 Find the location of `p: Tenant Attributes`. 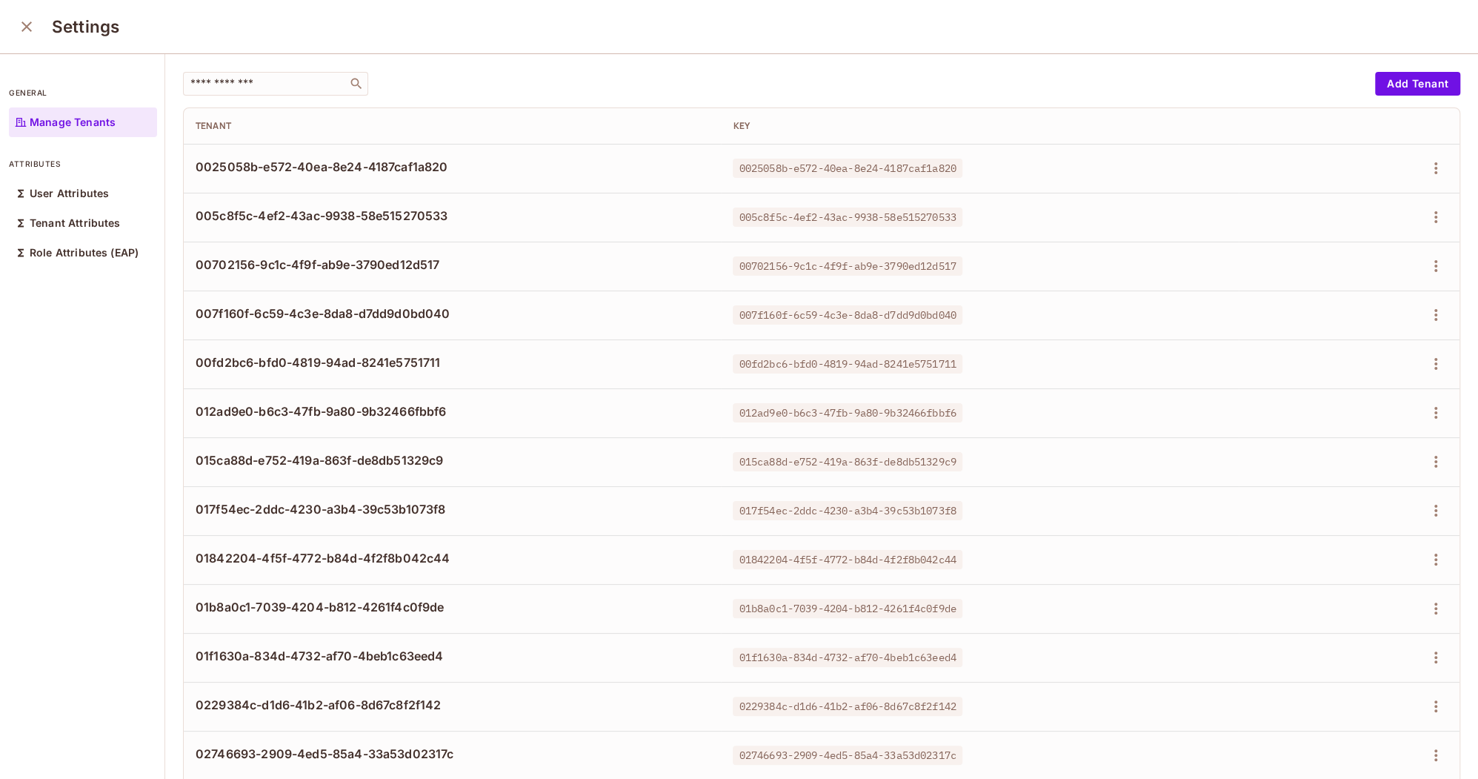

p: Tenant Attributes is located at coordinates (75, 223).